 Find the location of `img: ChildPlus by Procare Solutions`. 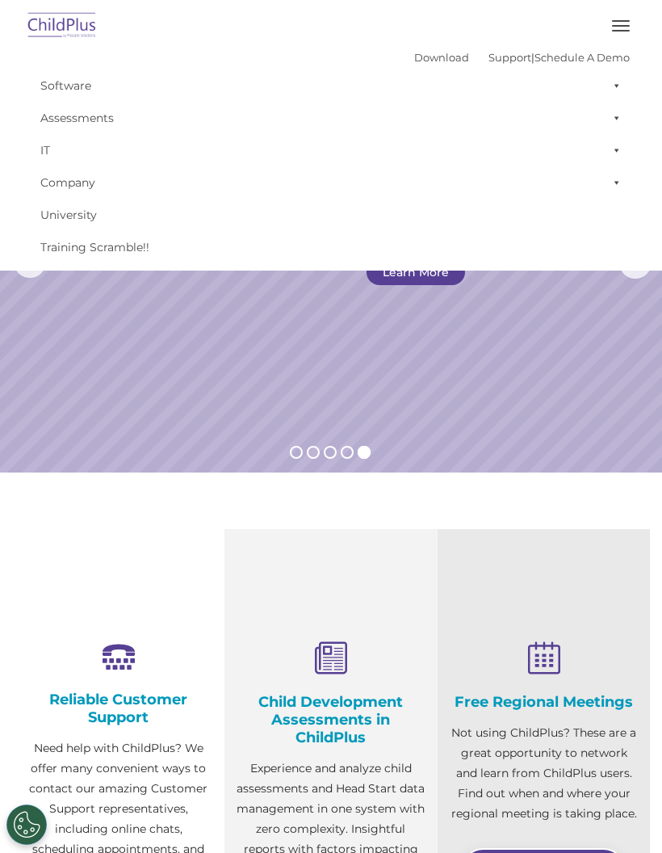

img: ChildPlus by Procare Solutions is located at coordinates (62, 26).